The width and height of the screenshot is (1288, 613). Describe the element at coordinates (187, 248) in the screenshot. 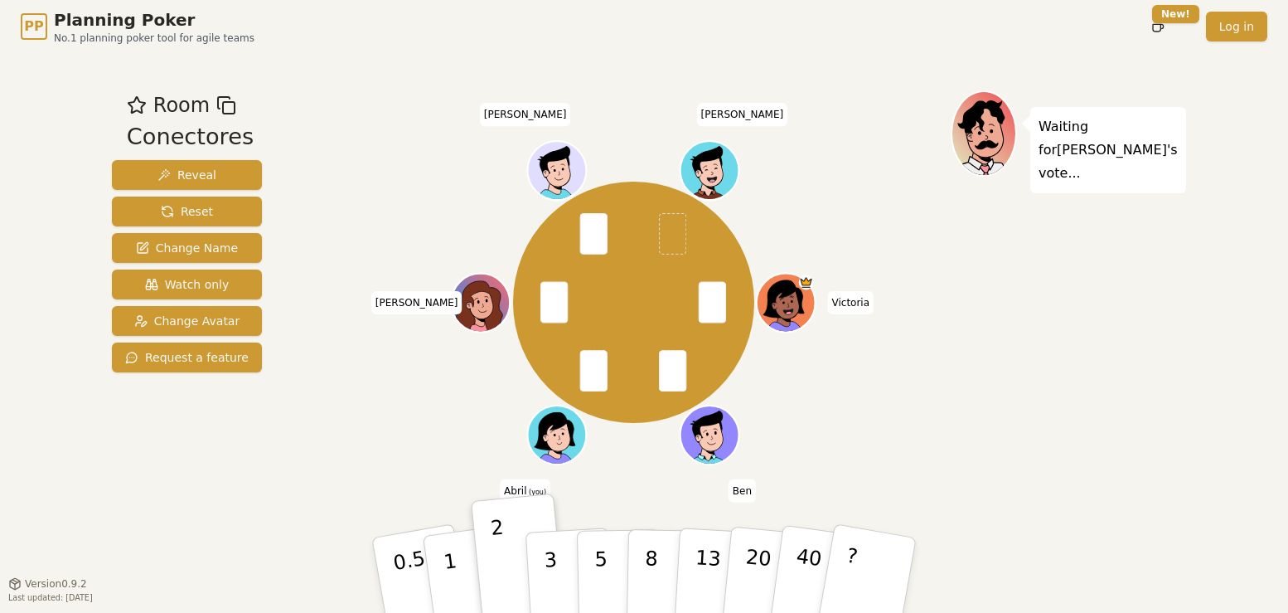

I see `span: Change Name` at that location.